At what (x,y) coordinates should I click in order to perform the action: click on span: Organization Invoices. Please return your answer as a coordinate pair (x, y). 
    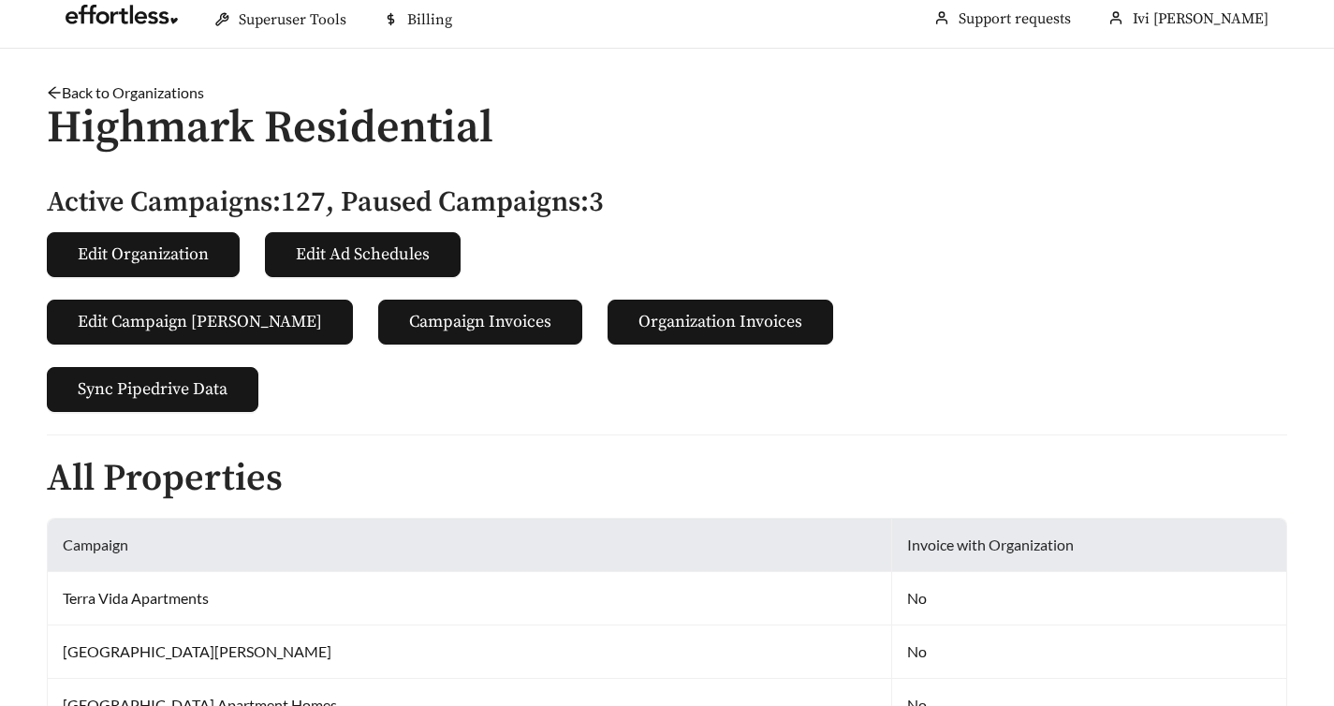
    Looking at the image, I should click on (720, 321).